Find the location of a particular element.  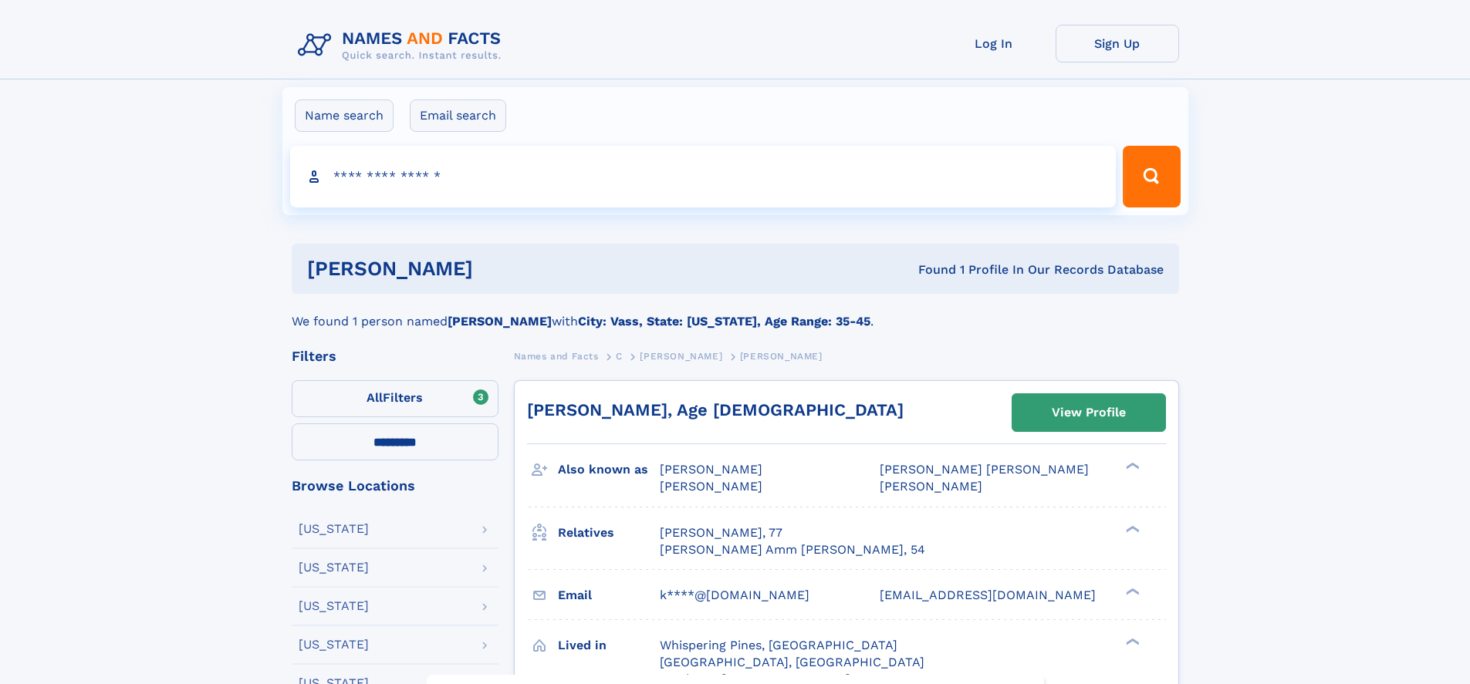

a: Names and Facts is located at coordinates (556, 356).